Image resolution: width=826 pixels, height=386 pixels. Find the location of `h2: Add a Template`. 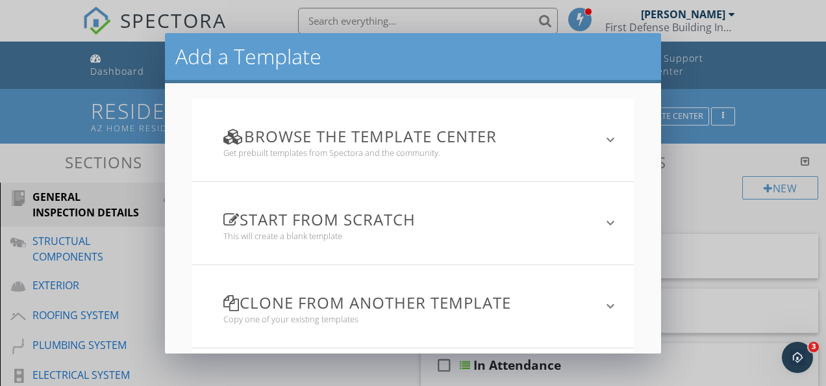

h2: Add a Template is located at coordinates (412, 56).